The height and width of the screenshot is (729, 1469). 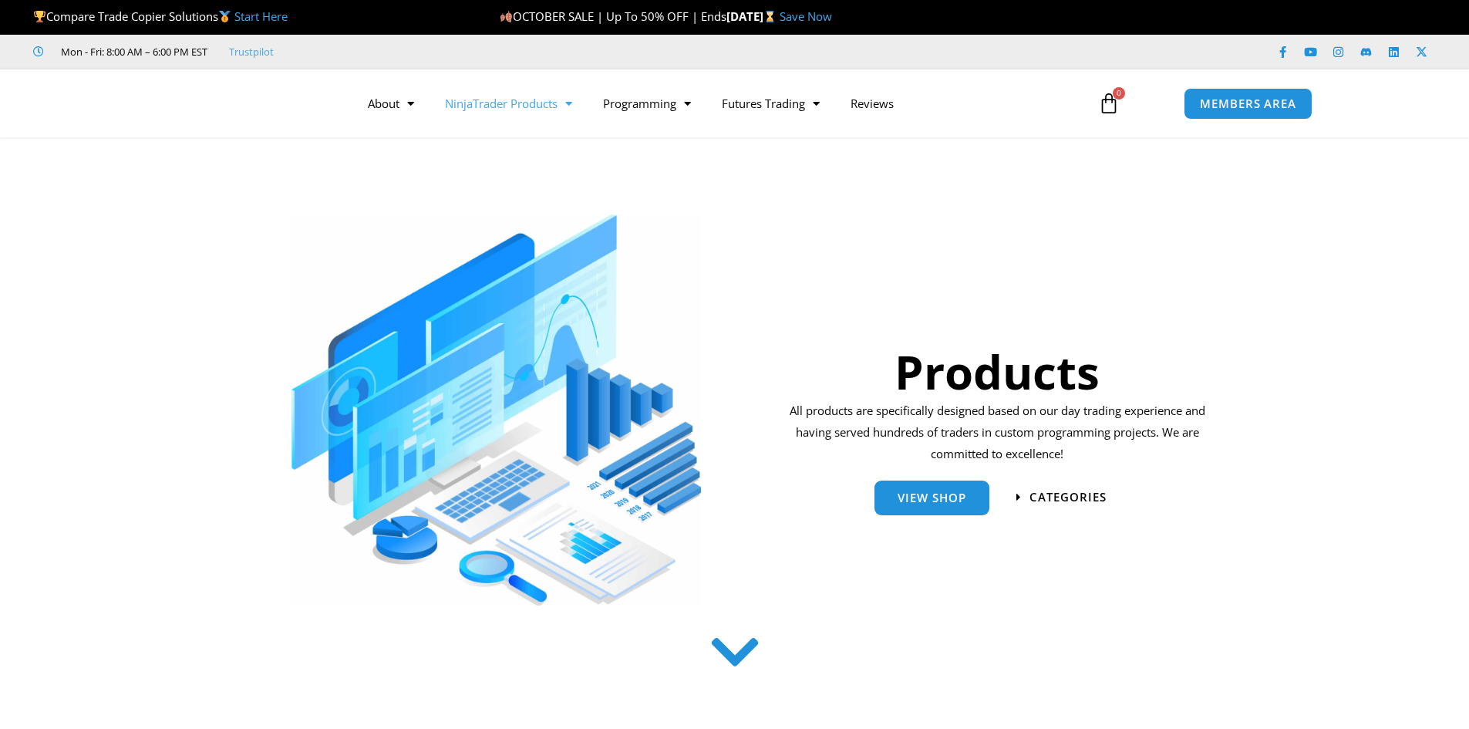 I want to click on a: Programming, so click(x=647, y=103).